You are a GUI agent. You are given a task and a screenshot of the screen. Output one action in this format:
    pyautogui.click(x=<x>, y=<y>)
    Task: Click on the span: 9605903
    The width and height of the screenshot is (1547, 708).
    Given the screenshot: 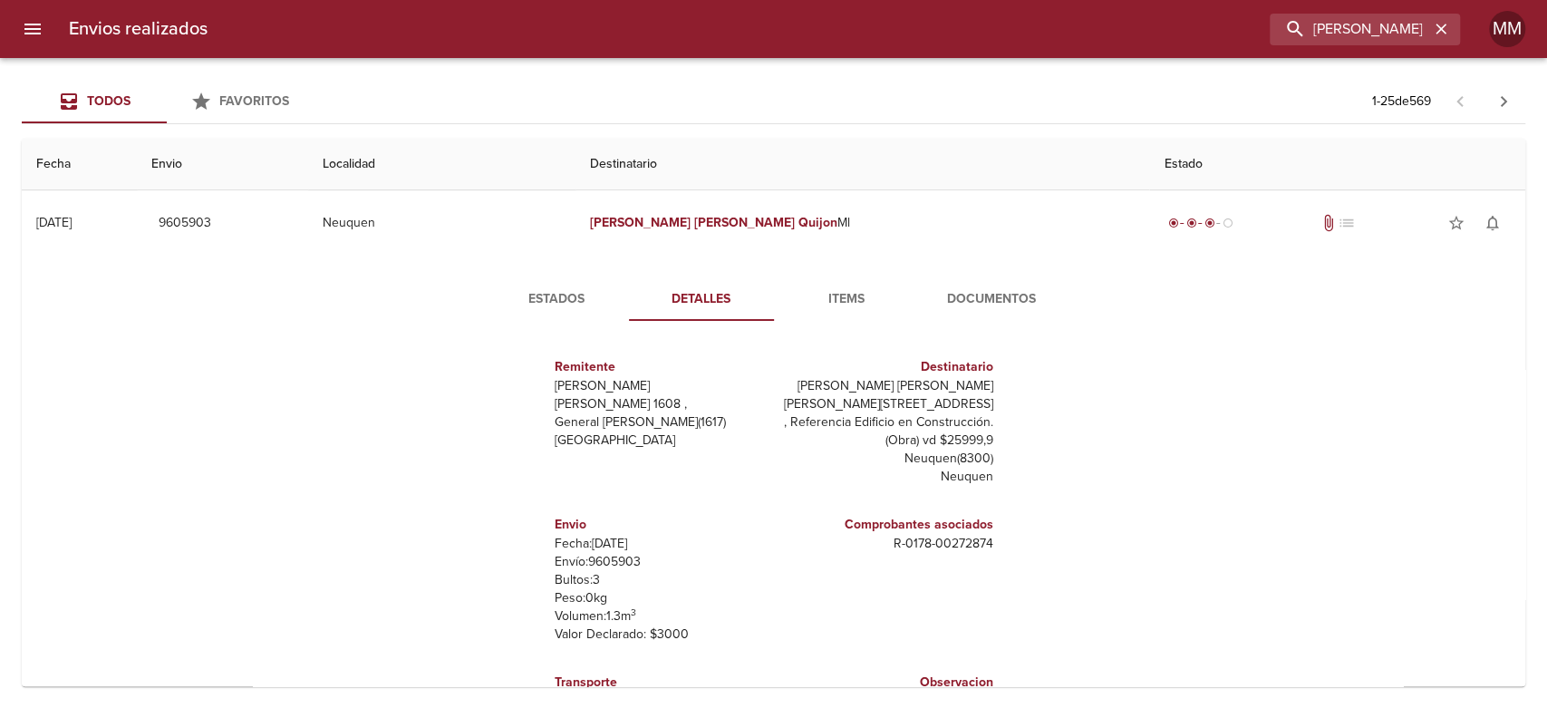 What is the action you would take?
    pyautogui.click(x=185, y=223)
    